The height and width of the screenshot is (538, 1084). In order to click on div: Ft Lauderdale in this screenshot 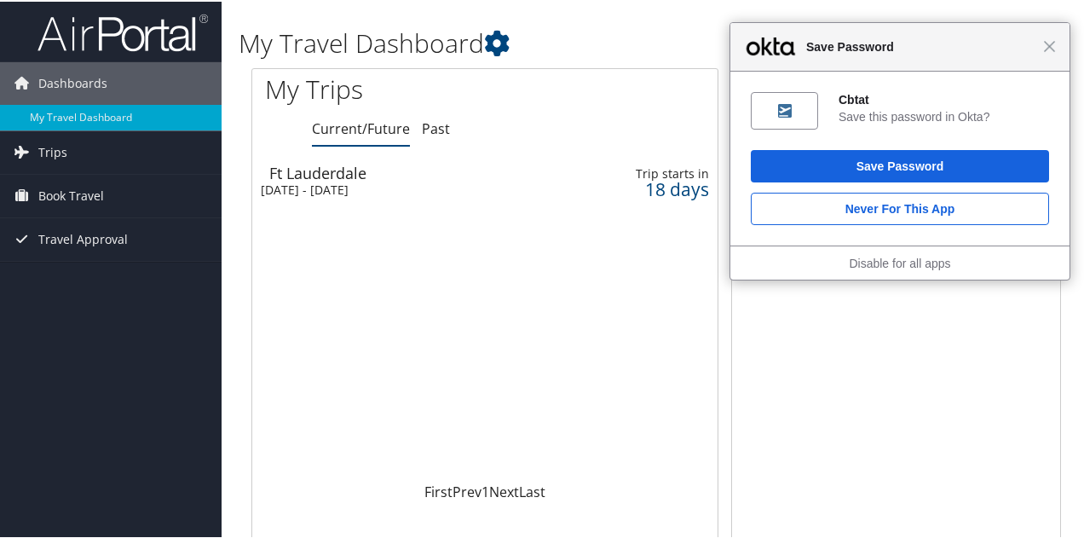, I will do `click(412, 171)`.